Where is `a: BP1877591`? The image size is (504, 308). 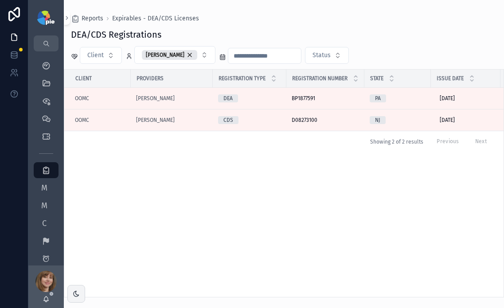 a: BP1877591 is located at coordinates (325, 98).